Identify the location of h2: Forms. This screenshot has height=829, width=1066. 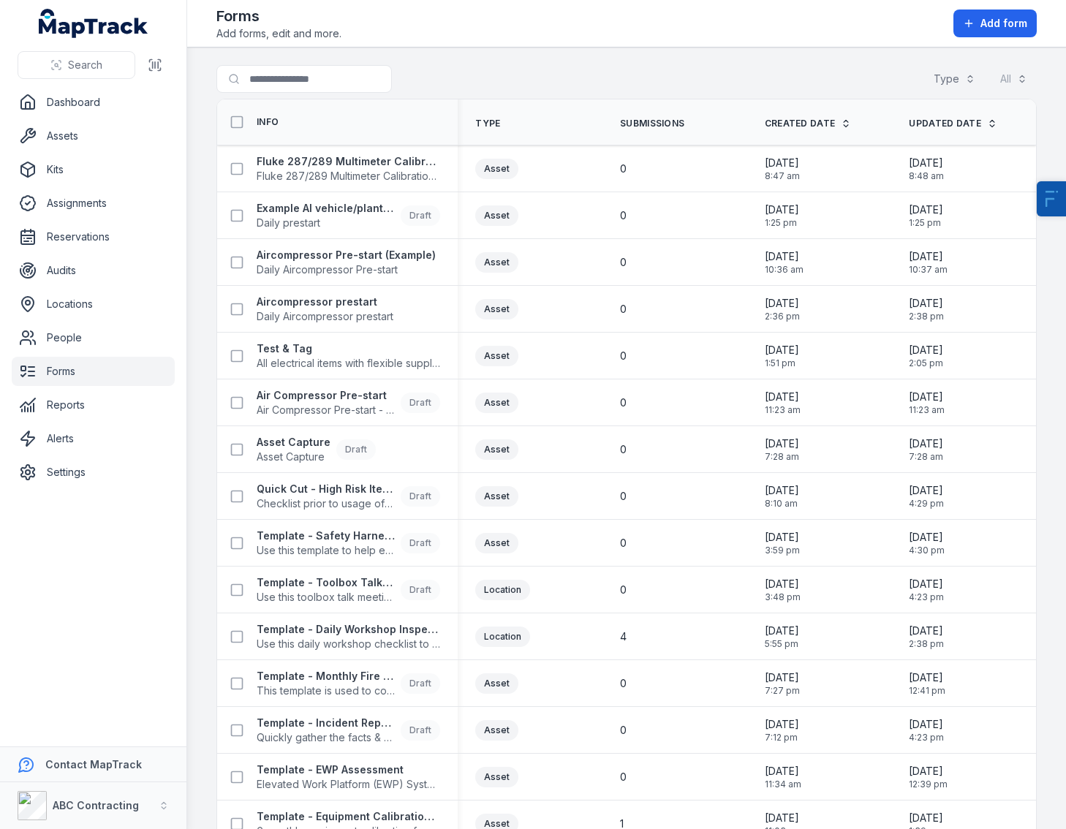
(279, 16).